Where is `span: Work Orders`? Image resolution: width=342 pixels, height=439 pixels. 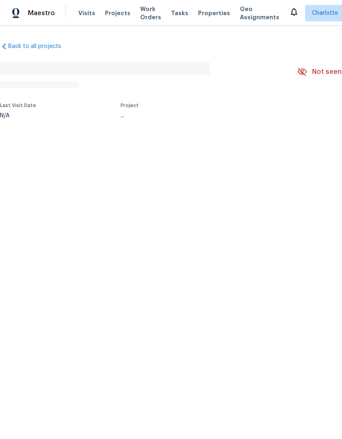
span: Work Orders is located at coordinates (150, 13).